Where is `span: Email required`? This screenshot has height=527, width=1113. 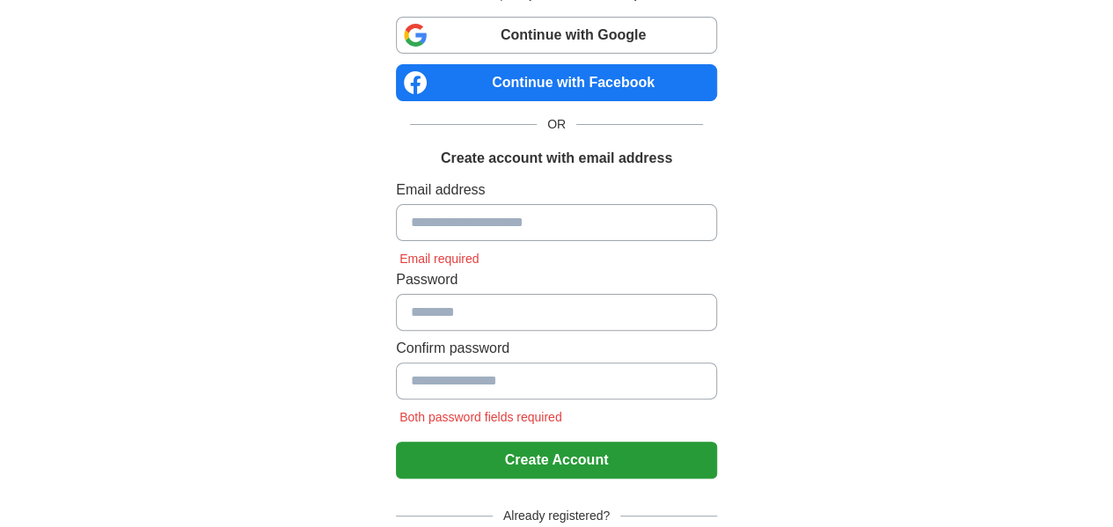 span: Email required is located at coordinates (439, 259).